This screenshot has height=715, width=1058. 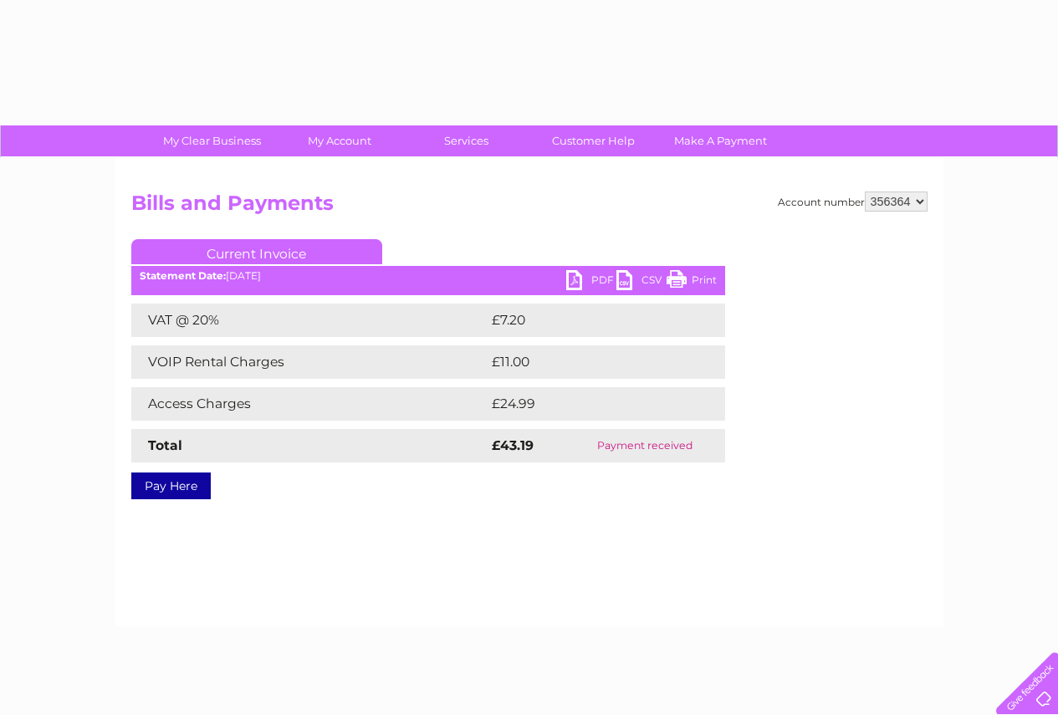 I want to click on a: Pay Here, so click(x=171, y=486).